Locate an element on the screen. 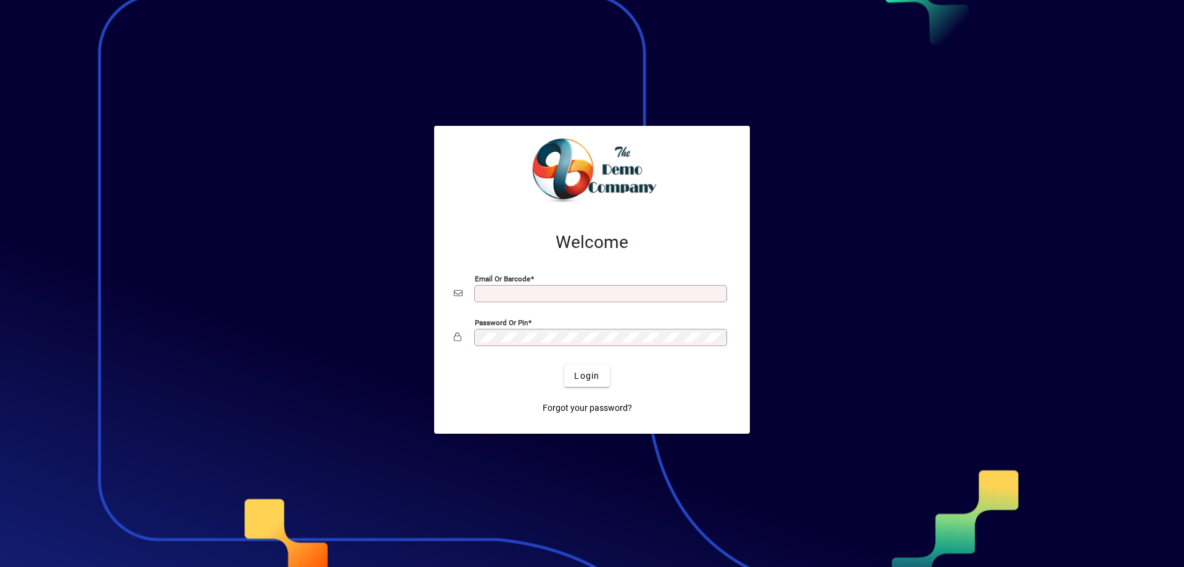 The image size is (1184, 567). h2: Welcome is located at coordinates (592, 242).